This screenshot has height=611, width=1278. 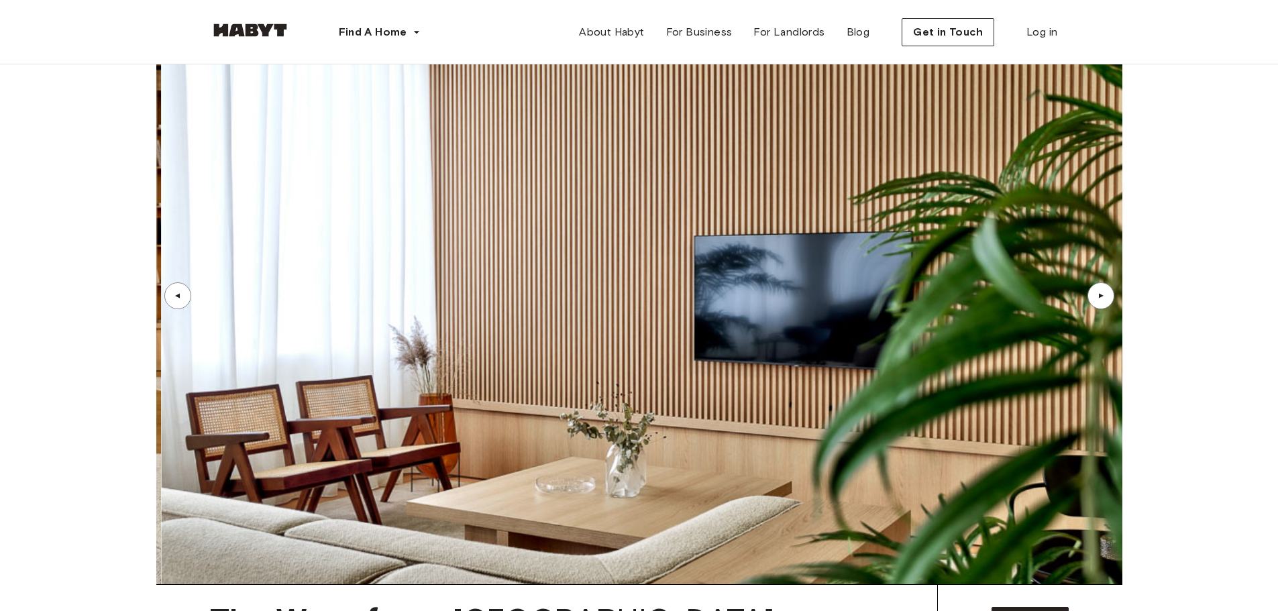 What do you see at coordinates (948, 32) in the screenshot?
I see `span: Get in Touch` at bounding box center [948, 32].